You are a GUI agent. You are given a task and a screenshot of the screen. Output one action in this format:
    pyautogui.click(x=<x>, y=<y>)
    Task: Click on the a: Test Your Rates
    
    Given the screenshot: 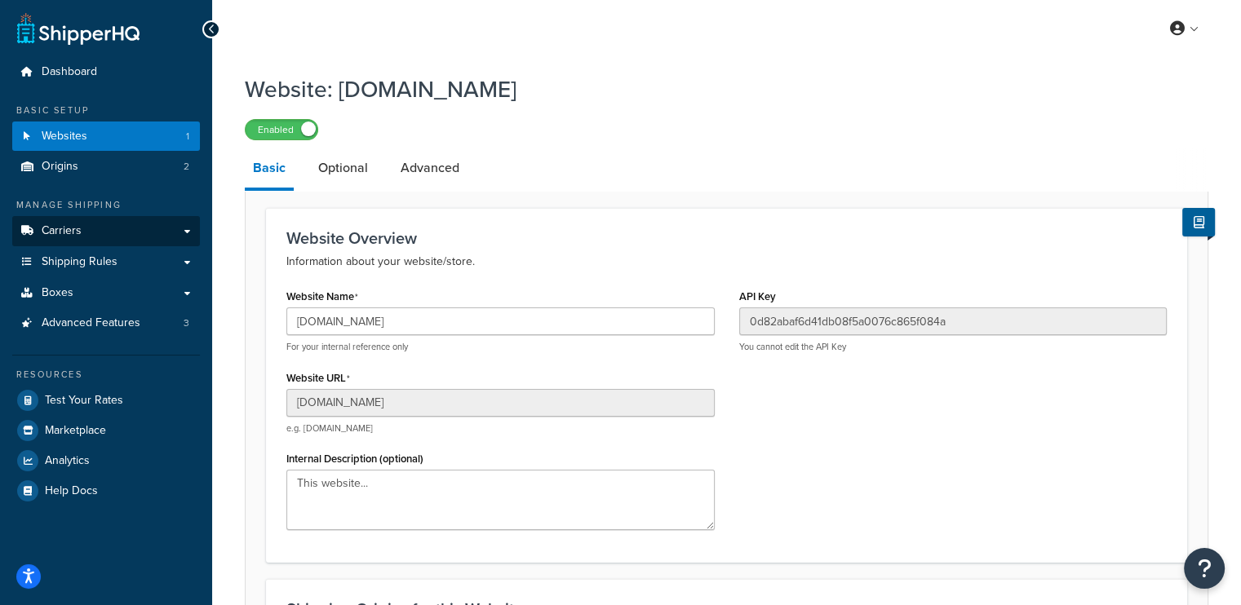 What is the action you would take?
    pyautogui.click(x=106, y=401)
    